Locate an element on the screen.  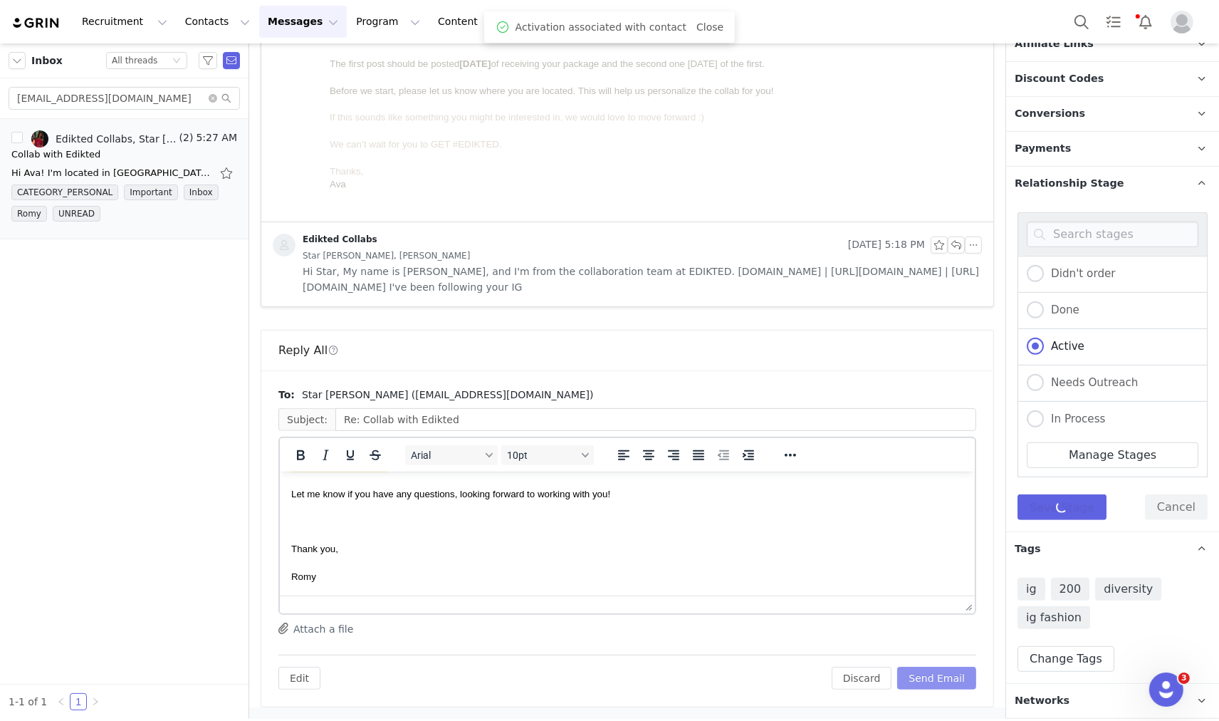
span: My name is , and I'm from the collaboration team at EDIKTED. is located at coordinates (172, 152).